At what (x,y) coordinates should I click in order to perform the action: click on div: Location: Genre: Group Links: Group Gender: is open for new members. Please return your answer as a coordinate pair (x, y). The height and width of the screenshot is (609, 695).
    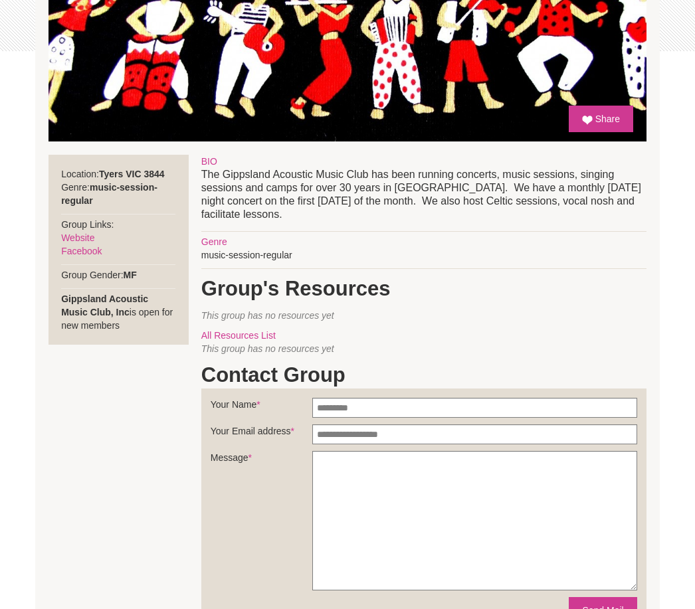
    Looking at the image, I should click on (118, 250).